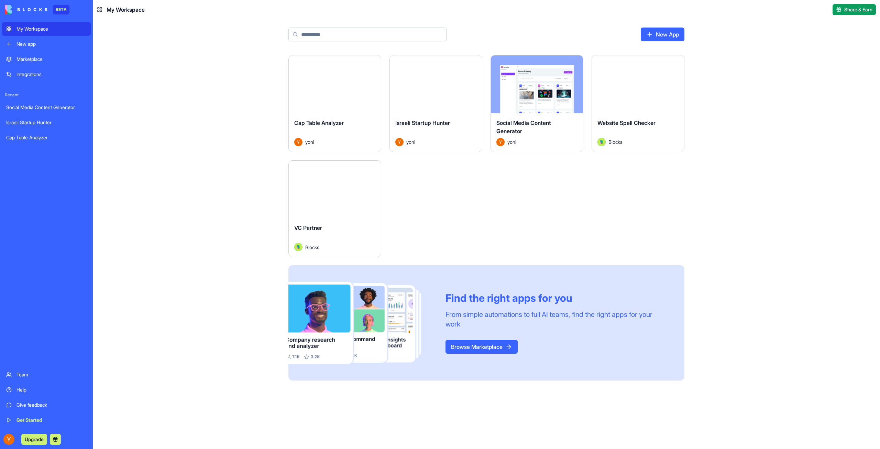  What do you see at coordinates (557, 298) in the screenshot?
I see `div: Find the right apps for you` at bounding box center [557, 298].